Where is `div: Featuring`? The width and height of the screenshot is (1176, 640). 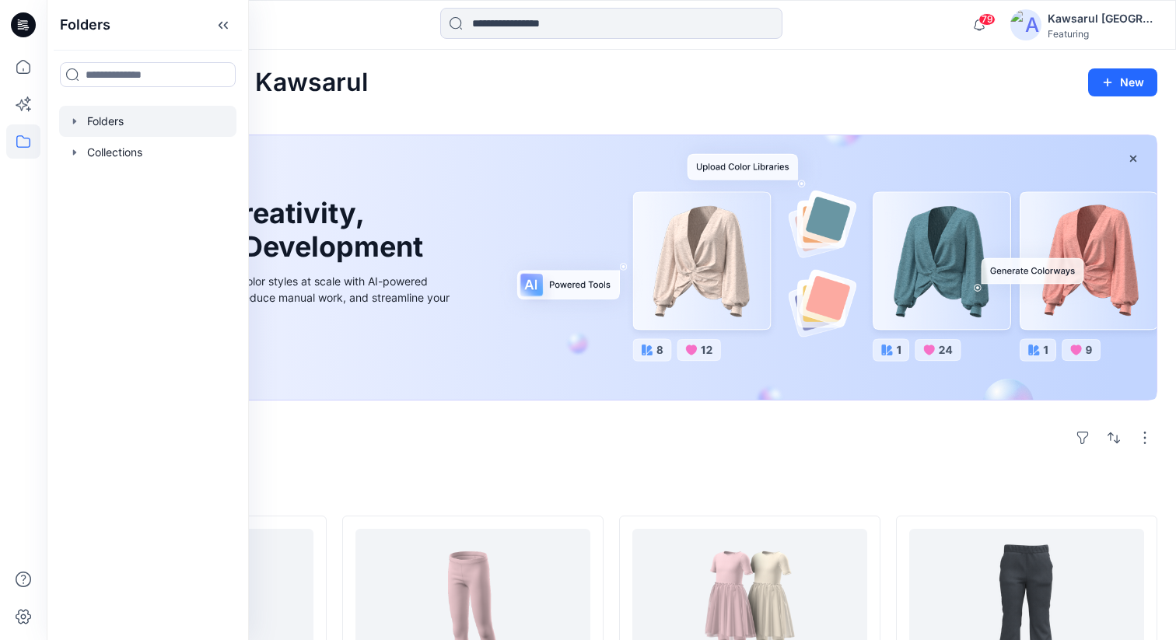 div: Featuring is located at coordinates (1103, 33).